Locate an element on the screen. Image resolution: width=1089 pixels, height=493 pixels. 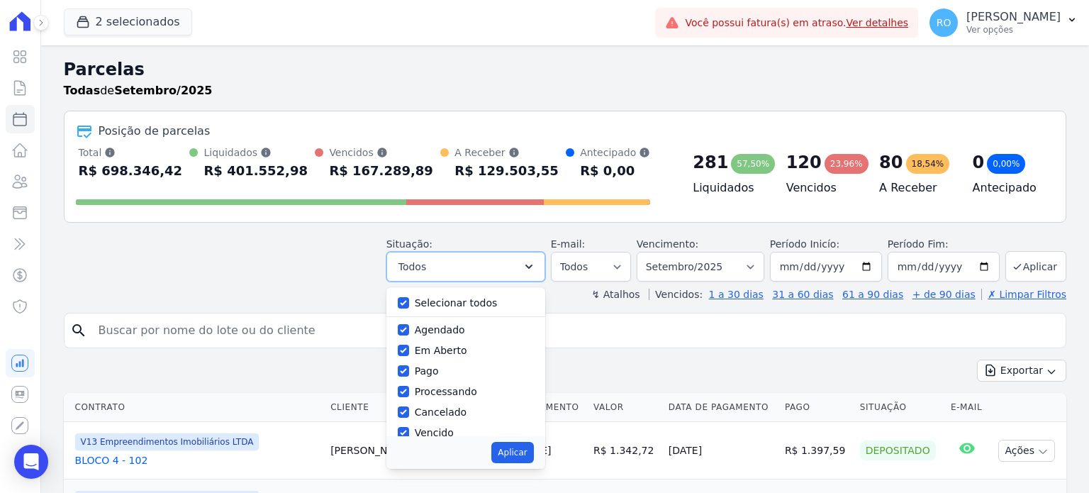
label: Cancelado is located at coordinates (440, 412).